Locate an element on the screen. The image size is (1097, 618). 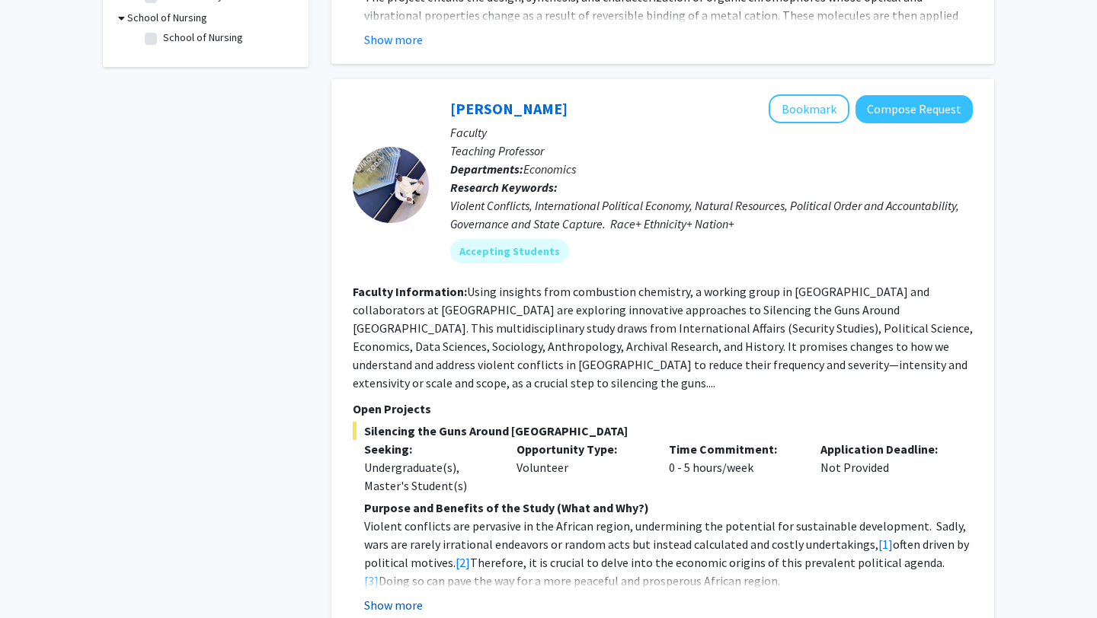
h3: School of Nursing is located at coordinates (167, 18).